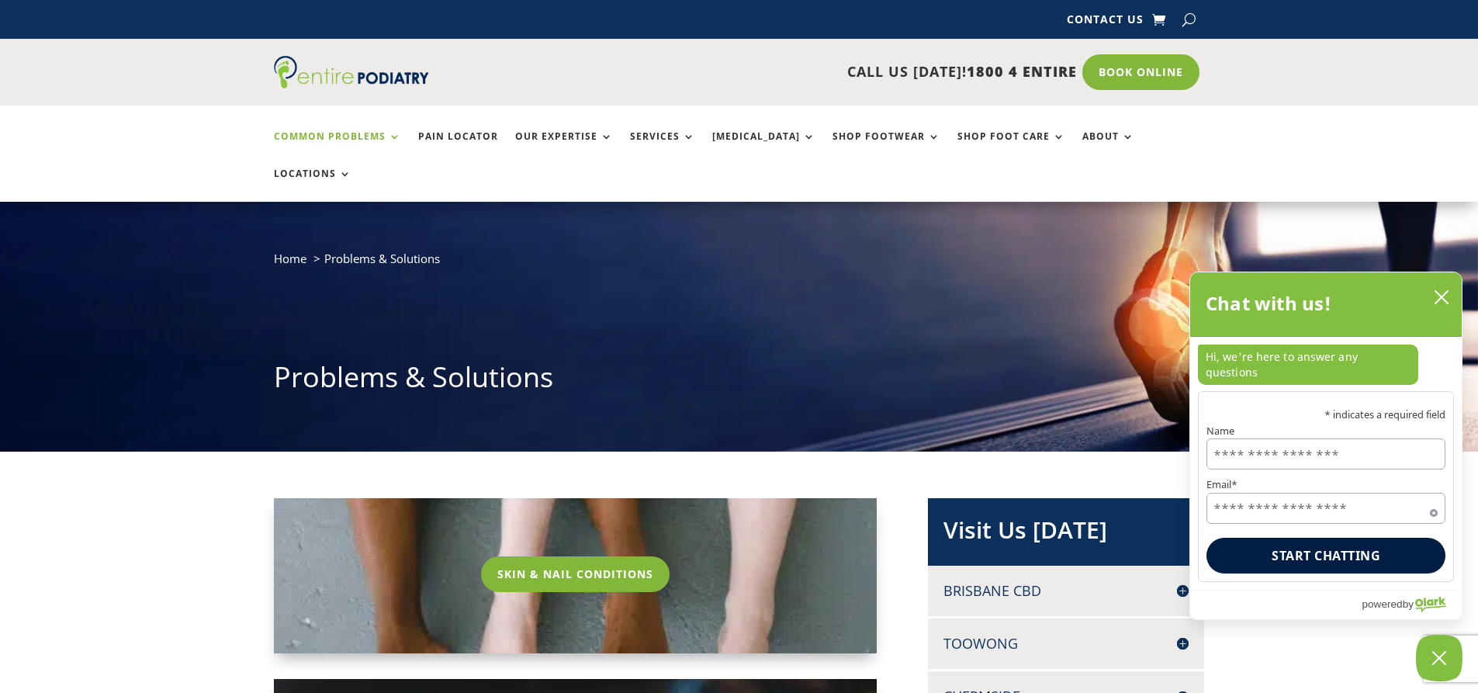 The image size is (1478, 693). What do you see at coordinates (290, 258) in the screenshot?
I see `span: Home` at bounding box center [290, 258].